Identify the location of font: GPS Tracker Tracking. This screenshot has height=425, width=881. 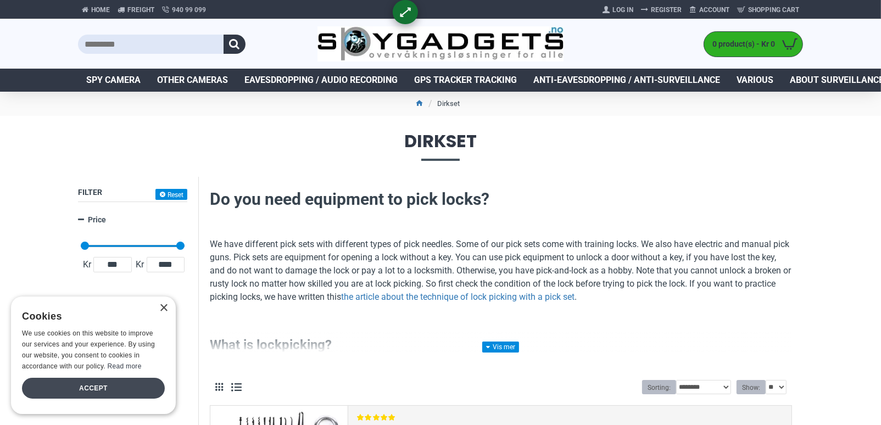
(465, 80).